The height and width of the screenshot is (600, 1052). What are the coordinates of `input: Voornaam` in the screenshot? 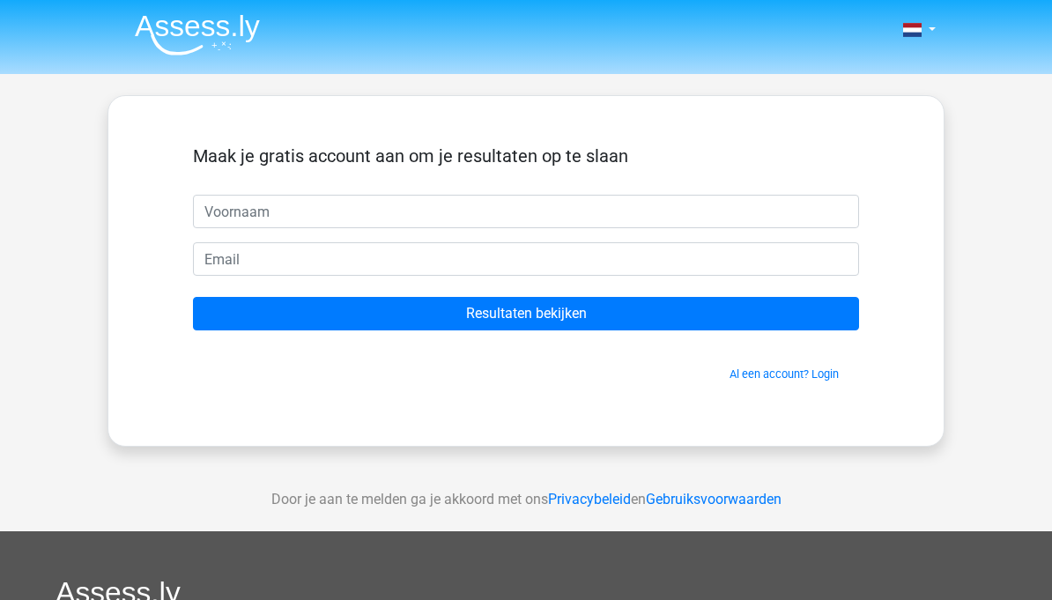 It's located at (526, 212).